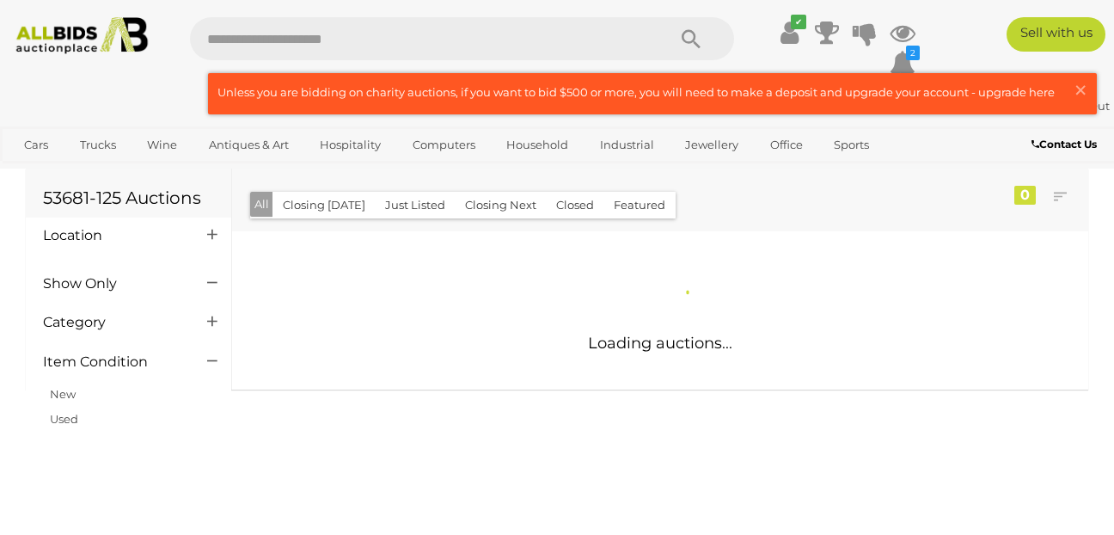  Describe the element at coordinates (1025, 195) in the screenshot. I see `div: 0` at that location.